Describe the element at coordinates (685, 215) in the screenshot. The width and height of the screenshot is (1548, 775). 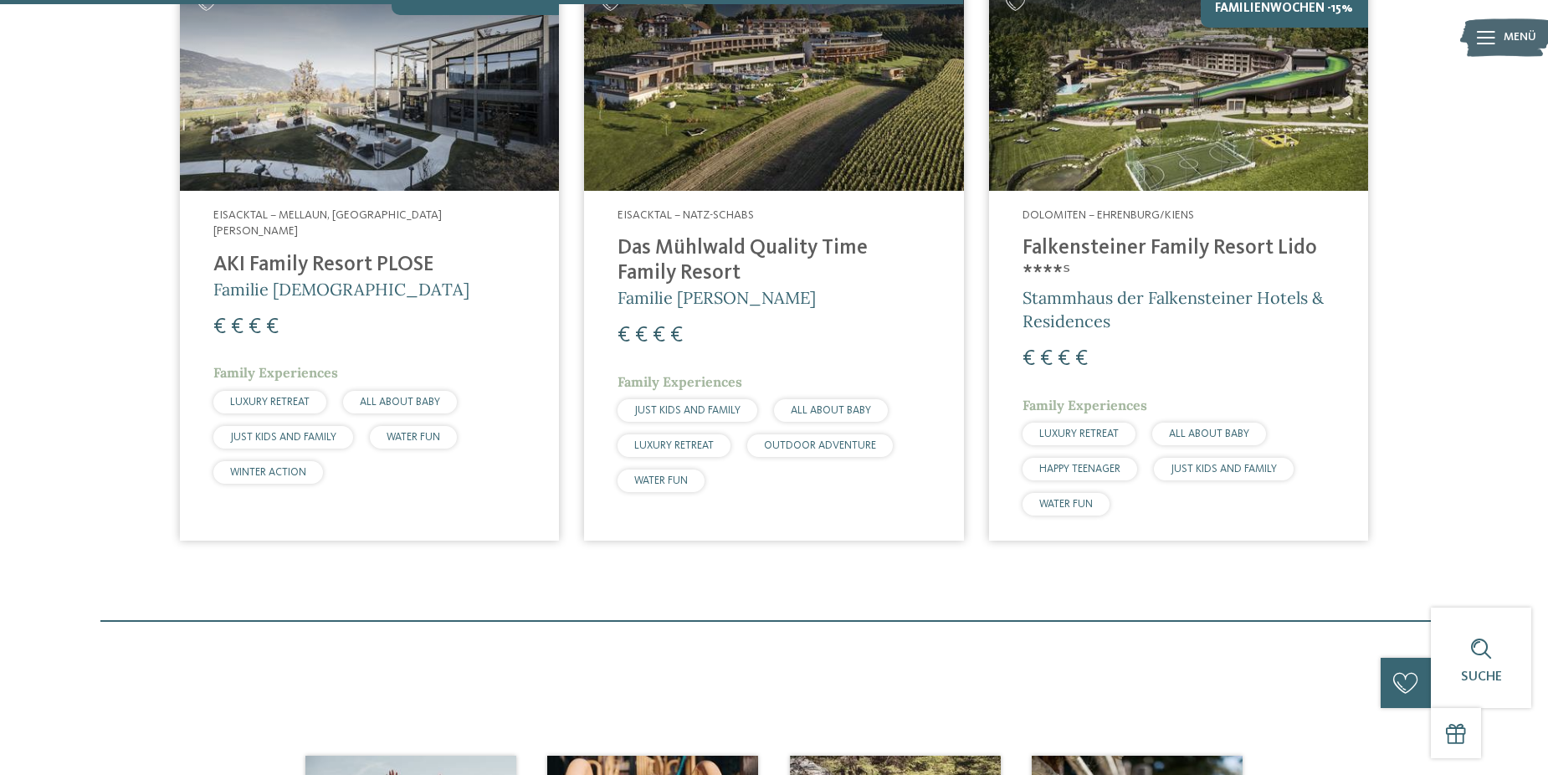
I see `span: Eisacktal – Natz-Schabs` at that location.